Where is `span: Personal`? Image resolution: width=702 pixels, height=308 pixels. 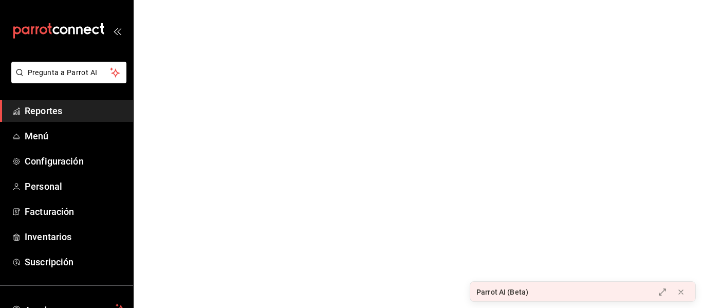 span: Personal is located at coordinates (75, 186).